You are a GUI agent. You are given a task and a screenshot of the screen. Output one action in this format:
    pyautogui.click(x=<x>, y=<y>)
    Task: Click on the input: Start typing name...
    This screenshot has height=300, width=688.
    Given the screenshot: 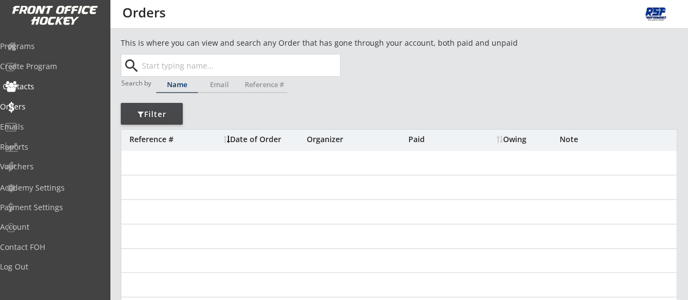 What is the action you would take?
    pyautogui.click(x=240, y=65)
    